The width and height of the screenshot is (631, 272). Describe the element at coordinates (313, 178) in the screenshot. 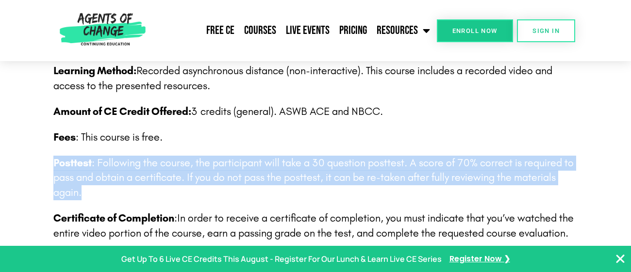

I see `span: : Following the course, the participant will take a 30 question posttest. A score of 70% correct ...` at that location.